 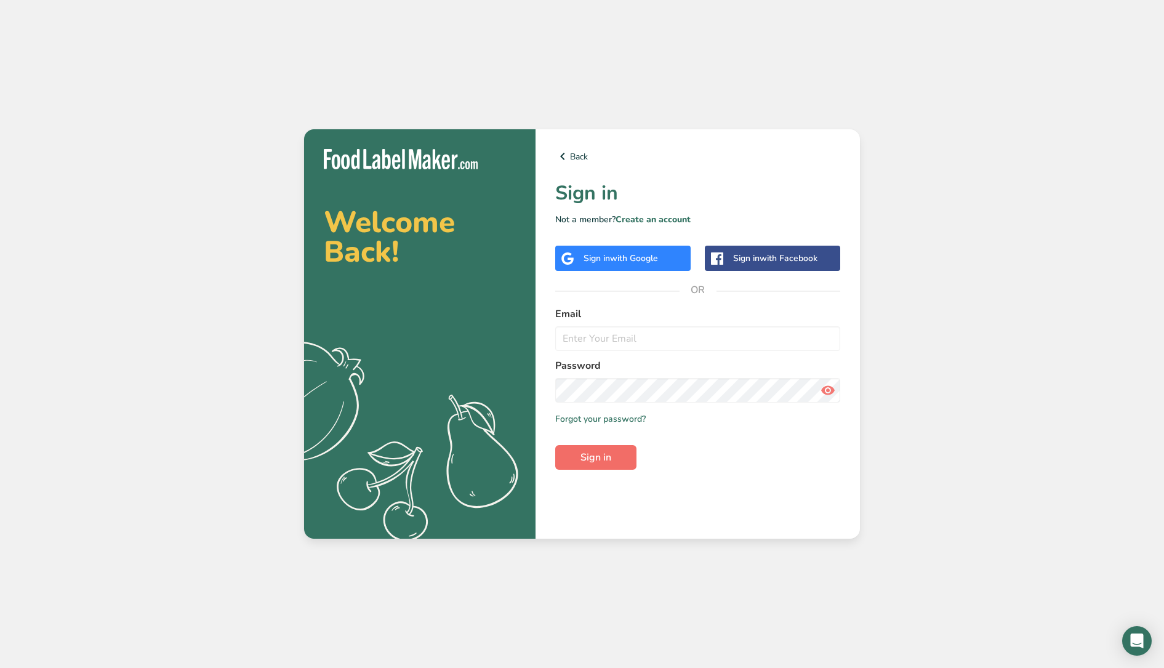 What do you see at coordinates (697, 338) in the screenshot?
I see `input: Enter Your Email` at bounding box center [697, 338].